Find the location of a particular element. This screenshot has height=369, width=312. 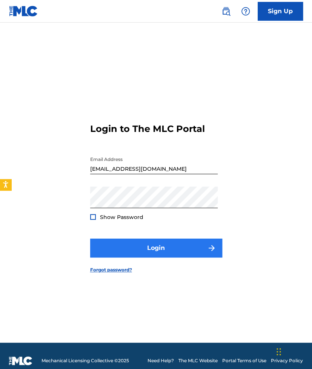

img: logo is located at coordinates (21, 361).